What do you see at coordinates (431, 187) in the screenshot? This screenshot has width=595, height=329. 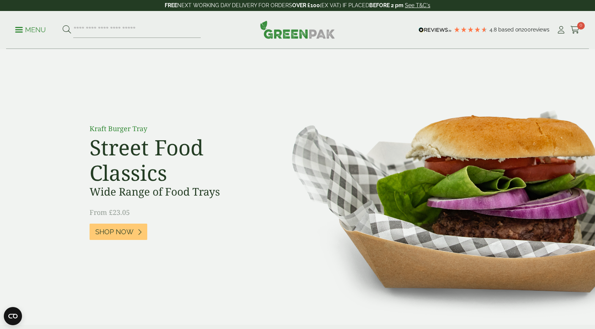 I see `img: Street Food Classics` at bounding box center [431, 187].